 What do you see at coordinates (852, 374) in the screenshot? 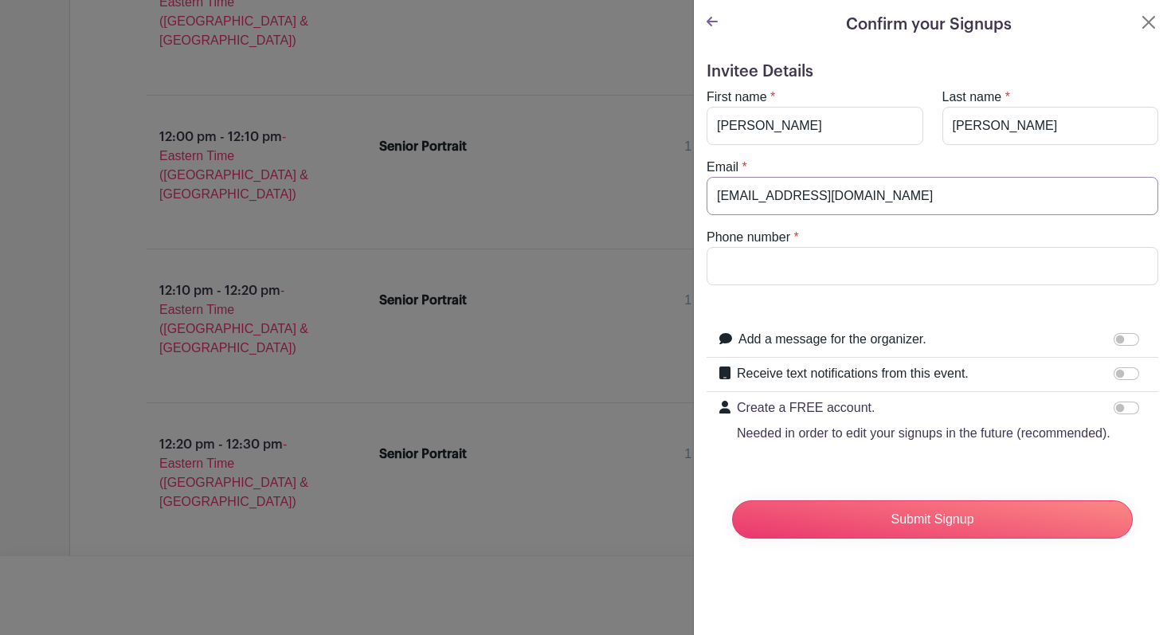
I see `label: Receive text notifications from this event.` at bounding box center [852, 374].